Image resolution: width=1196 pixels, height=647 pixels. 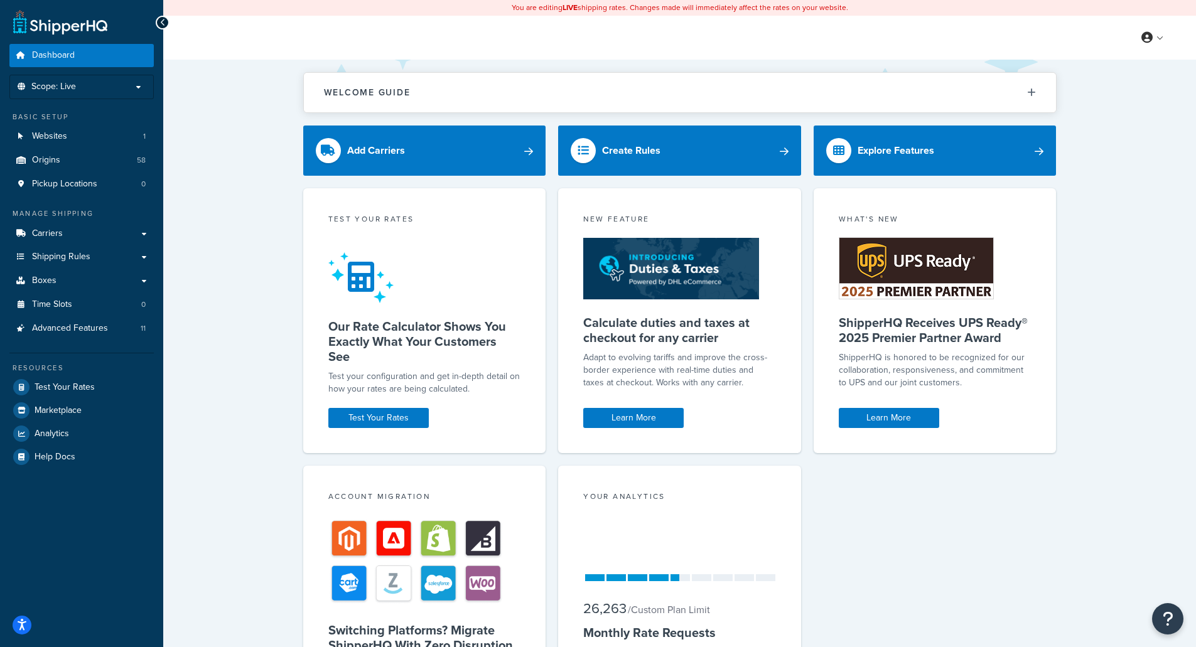 What do you see at coordinates (82, 55) in the screenshot?
I see `a: Dashboard` at bounding box center [82, 55].